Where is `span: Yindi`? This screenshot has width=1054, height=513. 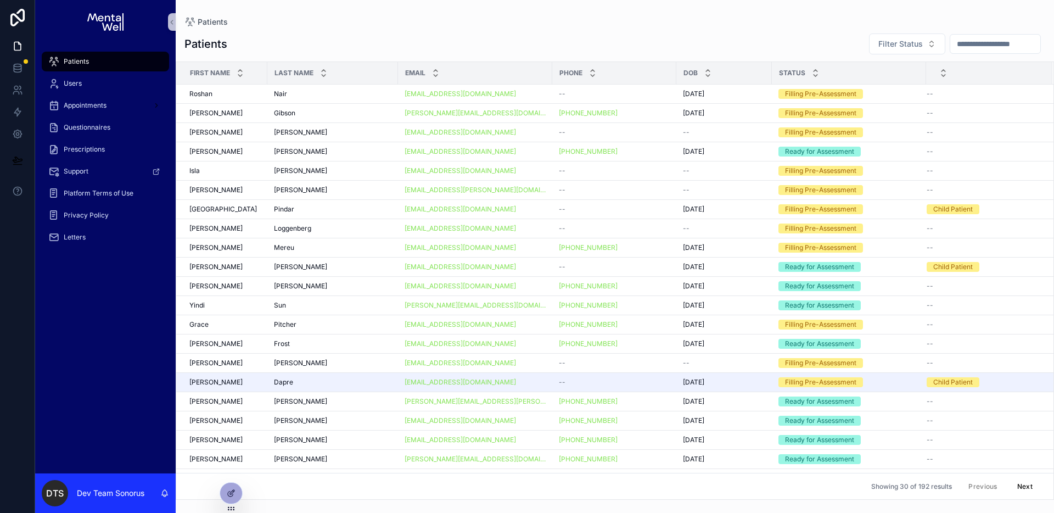
span: Yindi is located at coordinates (197, 305).